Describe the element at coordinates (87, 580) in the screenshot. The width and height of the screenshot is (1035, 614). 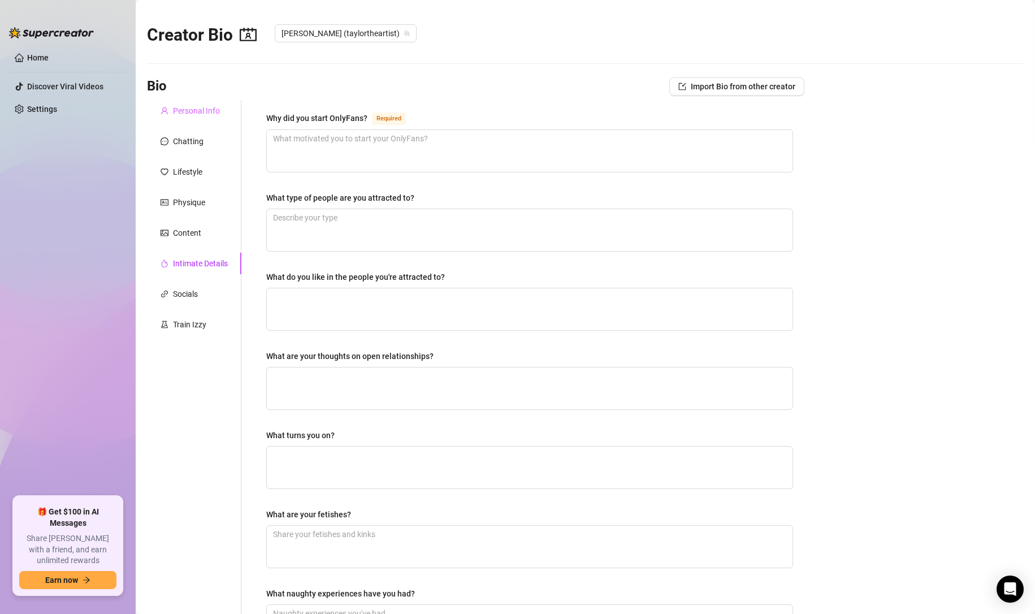
I see `span: arrow-right` at that location.